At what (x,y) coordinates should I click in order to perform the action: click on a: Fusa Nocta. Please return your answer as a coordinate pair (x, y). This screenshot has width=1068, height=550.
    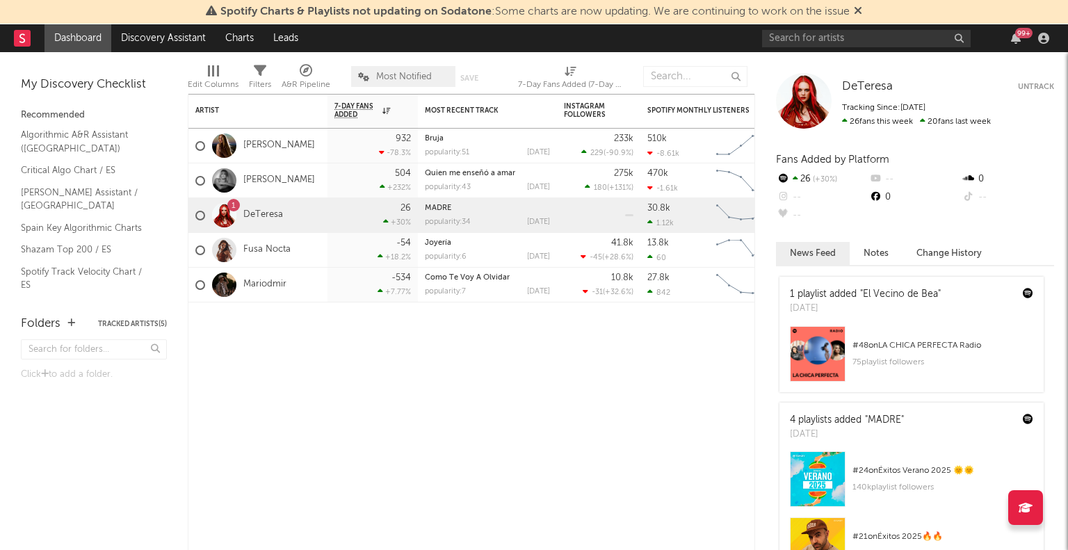
    Looking at the image, I should click on (267, 250).